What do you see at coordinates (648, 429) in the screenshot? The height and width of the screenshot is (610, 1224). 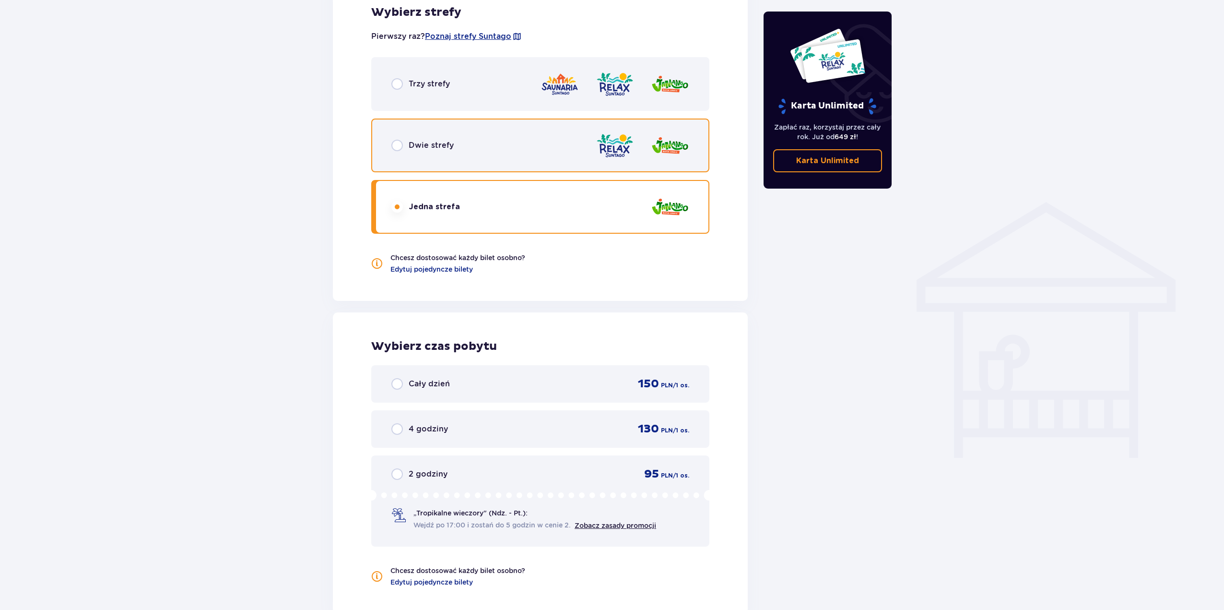 I see `p: 130` at bounding box center [648, 429].